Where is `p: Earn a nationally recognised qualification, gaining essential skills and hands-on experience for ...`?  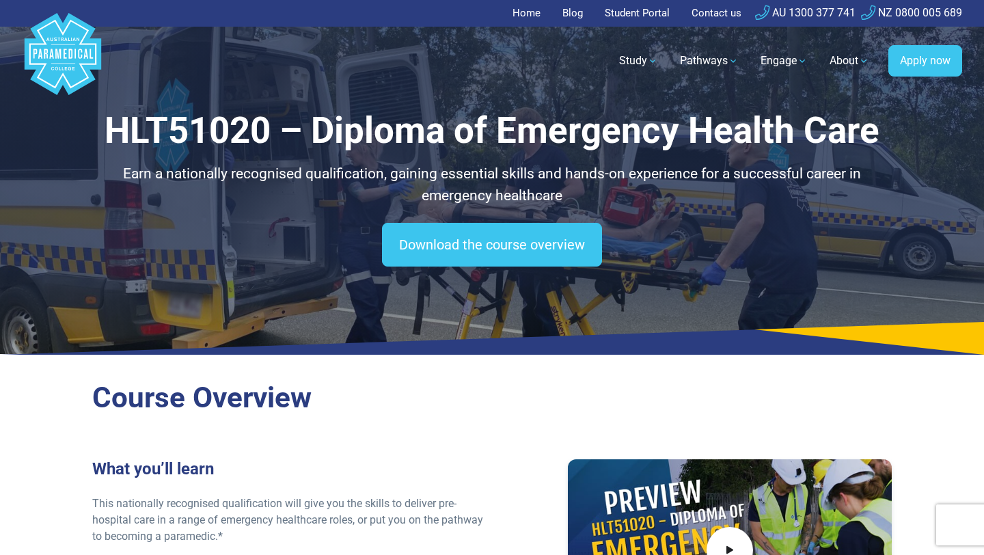 p: Earn a nationally recognised qualification, gaining essential skills and hands-on experience for ... is located at coordinates (492, 184).